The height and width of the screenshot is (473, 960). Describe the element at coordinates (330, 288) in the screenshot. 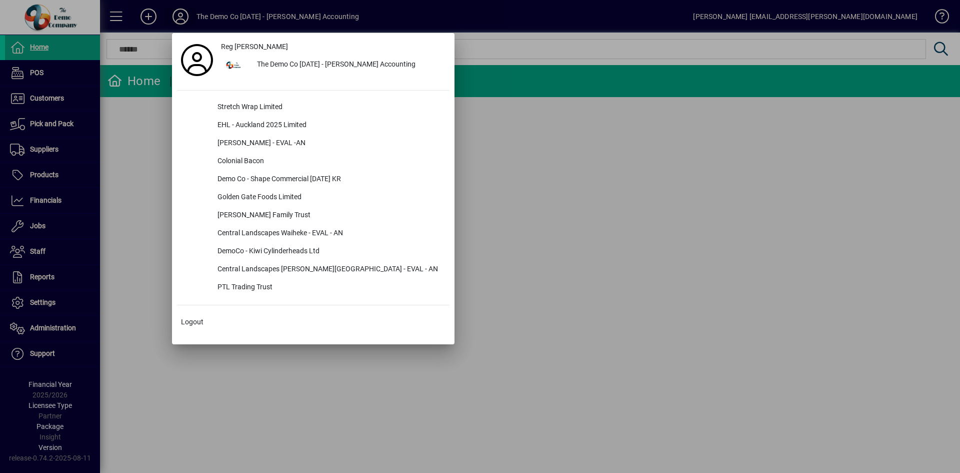

I see `div: PTL Trading Trust` at that location.